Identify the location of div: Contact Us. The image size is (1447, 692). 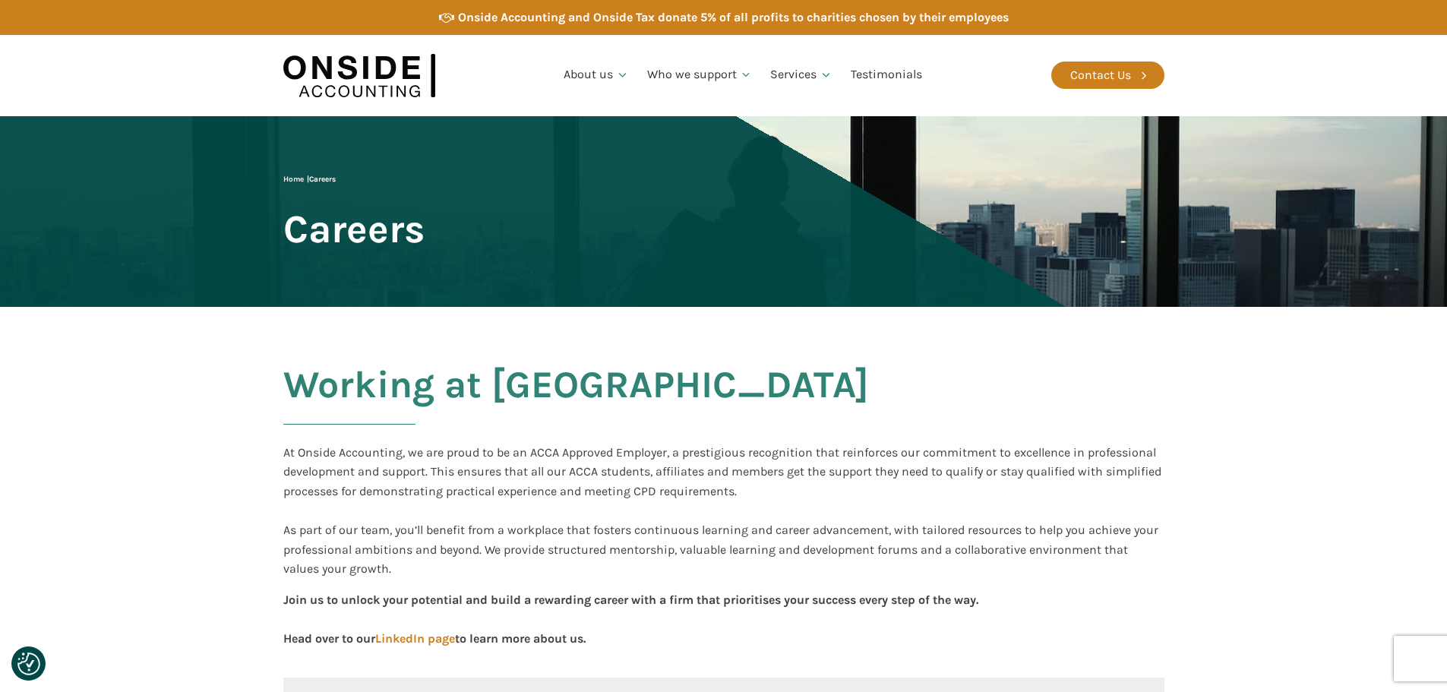
(1100, 75).